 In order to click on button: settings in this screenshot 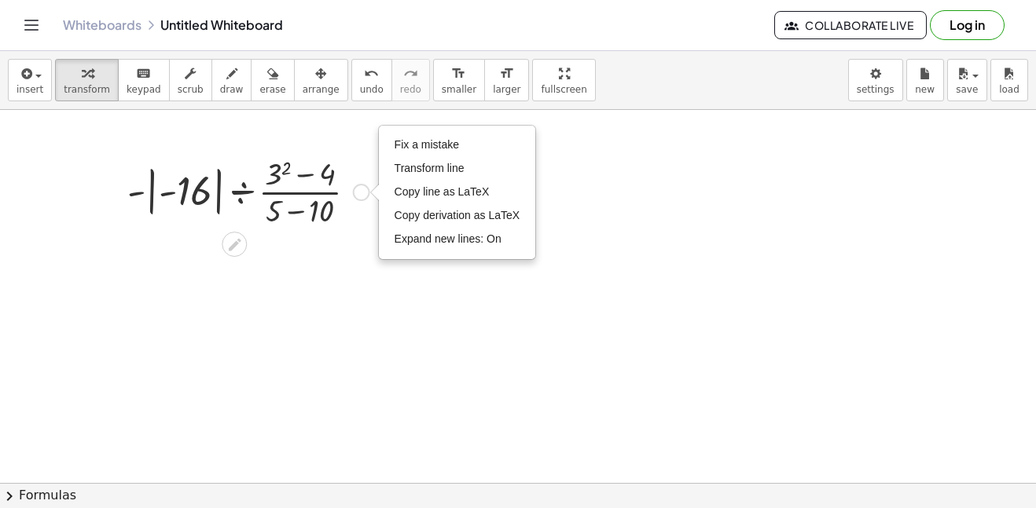, I will do `click(875, 80)`.